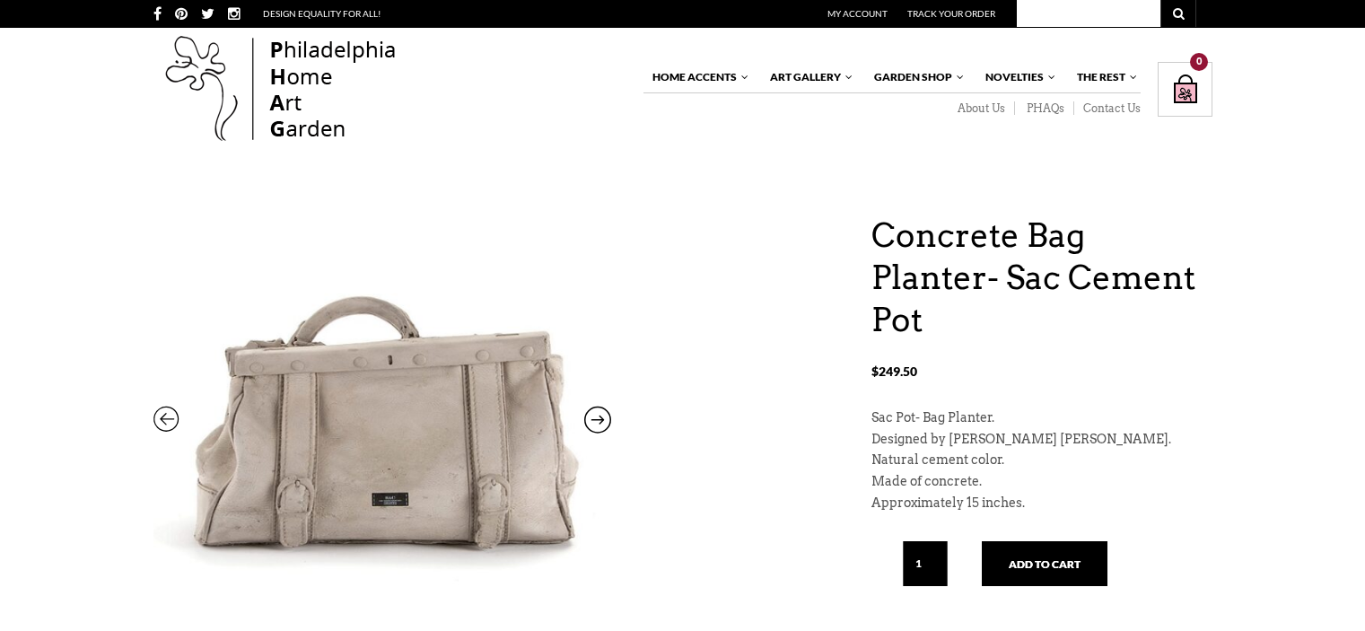 This screenshot has height=631, width=1365. Describe the element at coordinates (1042, 418) in the screenshot. I see `p: Sac Pot- Bag Planter.` at that location.